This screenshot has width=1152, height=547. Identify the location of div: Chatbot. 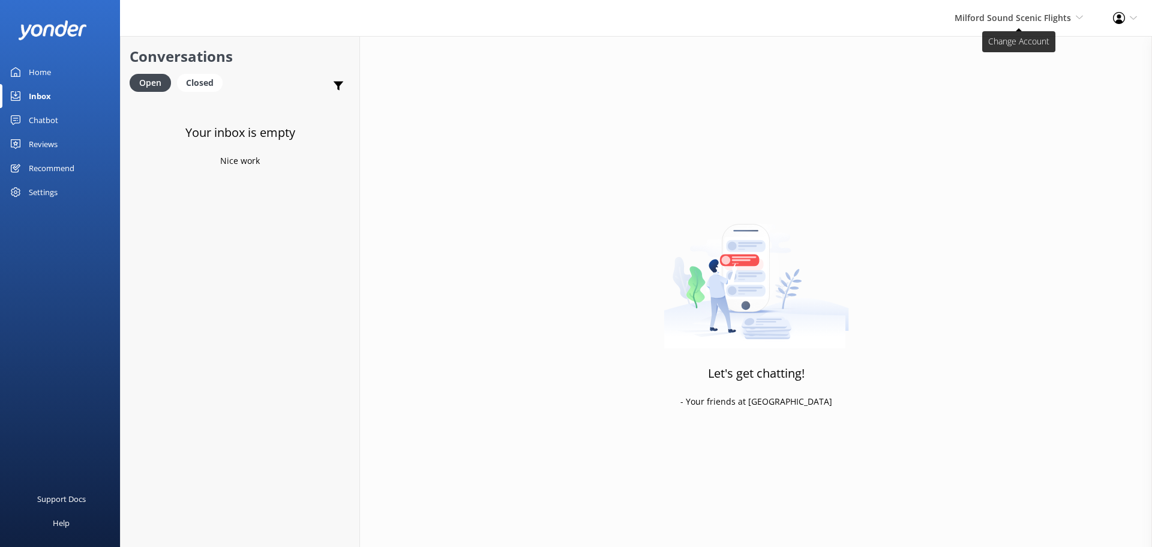
(43, 120).